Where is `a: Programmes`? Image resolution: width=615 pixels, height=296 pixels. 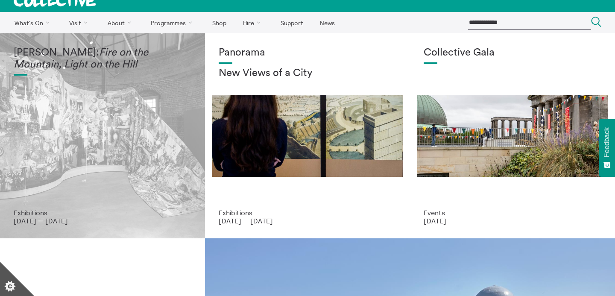
a: Programmes is located at coordinates (173, 23).